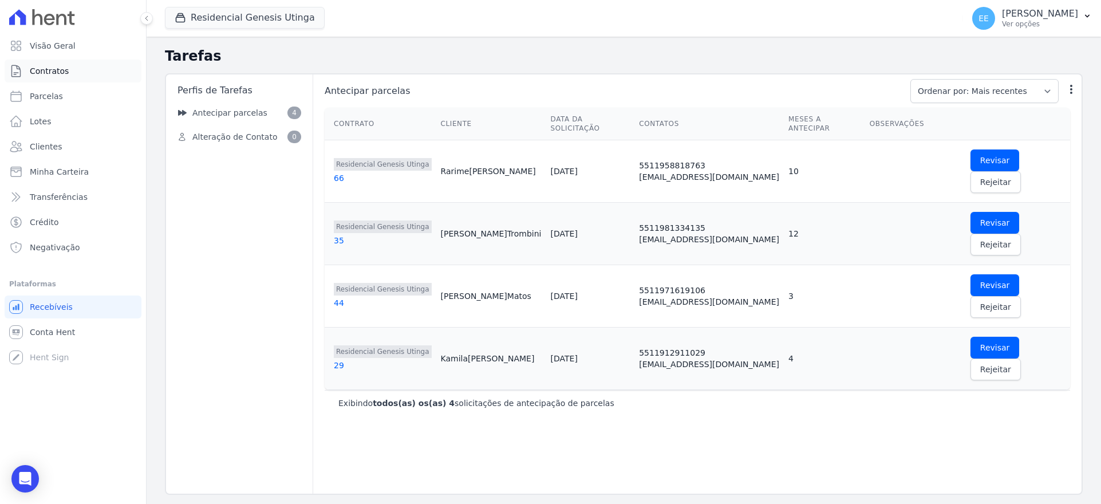 The width and height of the screenshot is (1101, 504). Describe the element at coordinates (73, 247) in the screenshot. I see `a: Negativação` at that location.